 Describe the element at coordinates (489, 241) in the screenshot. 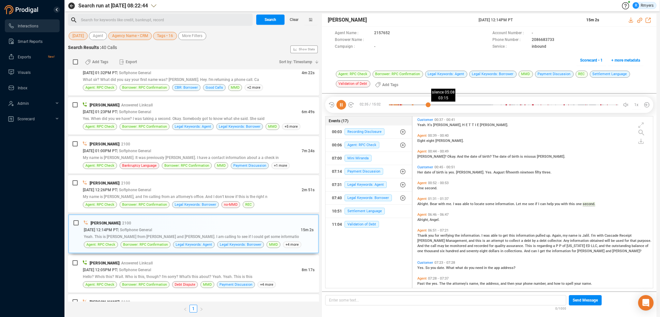

I see `span: an` at that location.